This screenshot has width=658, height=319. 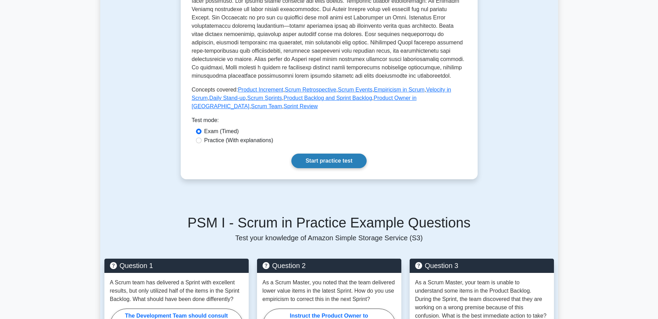 I want to click on a: Scrum Sprints, so click(x=265, y=98).